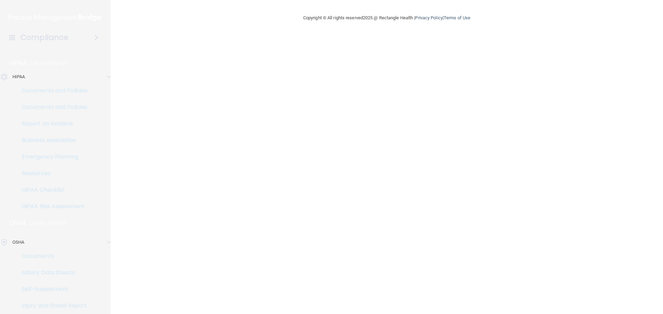 Image resolution: width=663 pixels, height=314 pixels. Describe the element at coordinates (51, 256) in the screenshot. I see `p: Documents` at that location.